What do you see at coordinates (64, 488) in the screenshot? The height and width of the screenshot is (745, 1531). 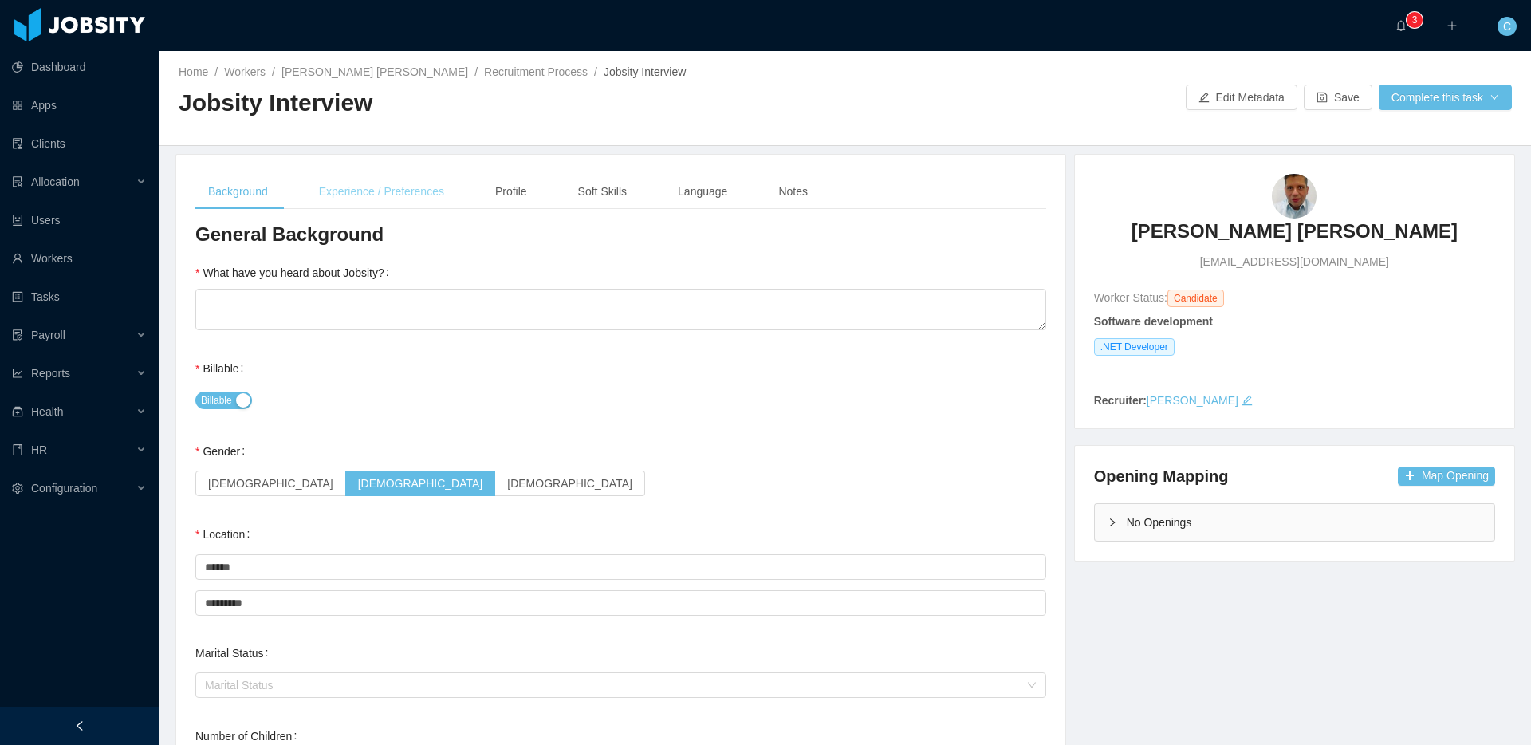 I see `span: Configuration` at bounding box center [64, 488].